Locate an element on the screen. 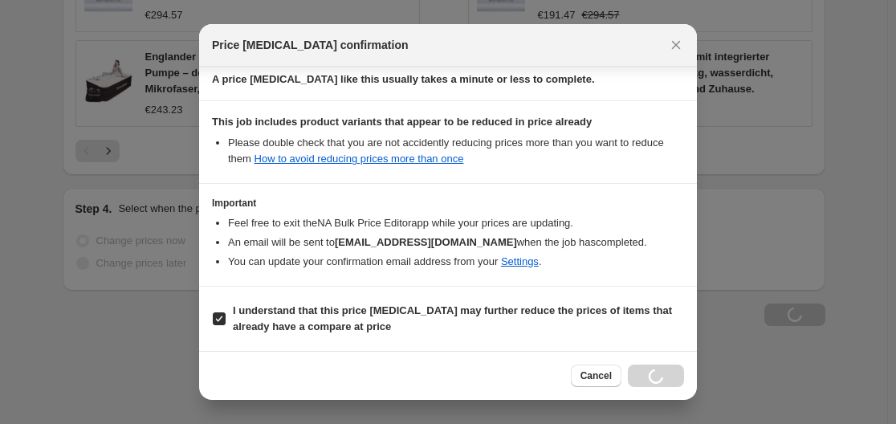 This screenshot has height=424, width=896. a: How to avoid reducing prices more than once is located at coordinates (359, 158).